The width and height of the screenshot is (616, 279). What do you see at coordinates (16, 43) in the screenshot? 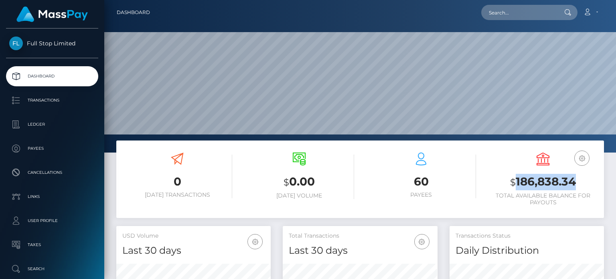
I see `img: Full Stop Limited` at bounding box center [16, 43].